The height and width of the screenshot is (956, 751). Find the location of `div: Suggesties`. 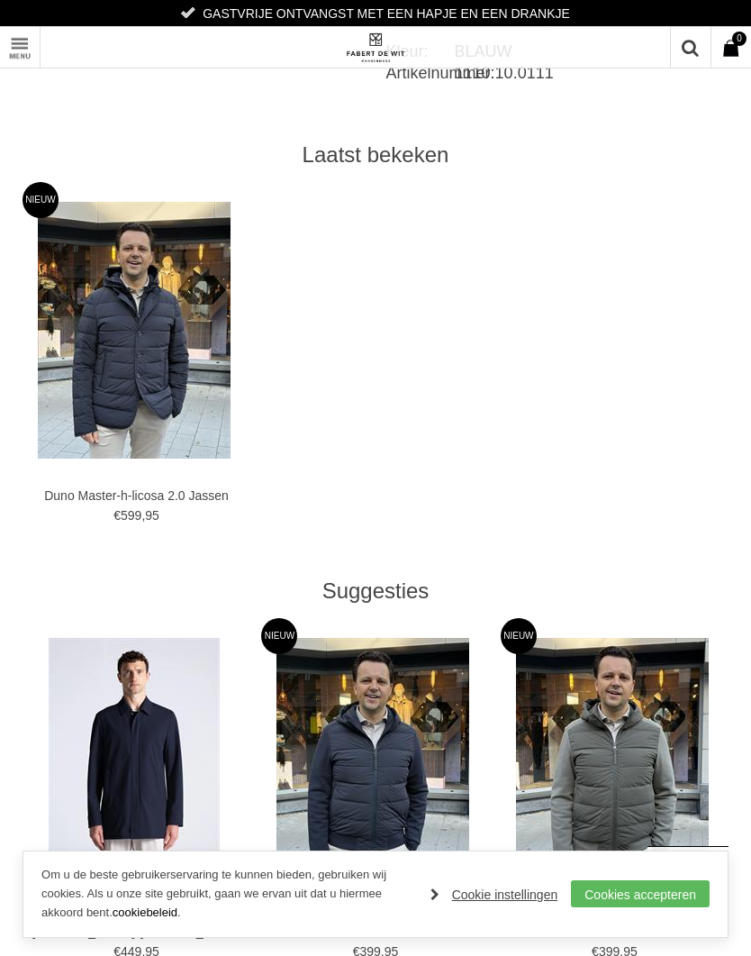

div: Suggesties is located at coordinates (376, 591).